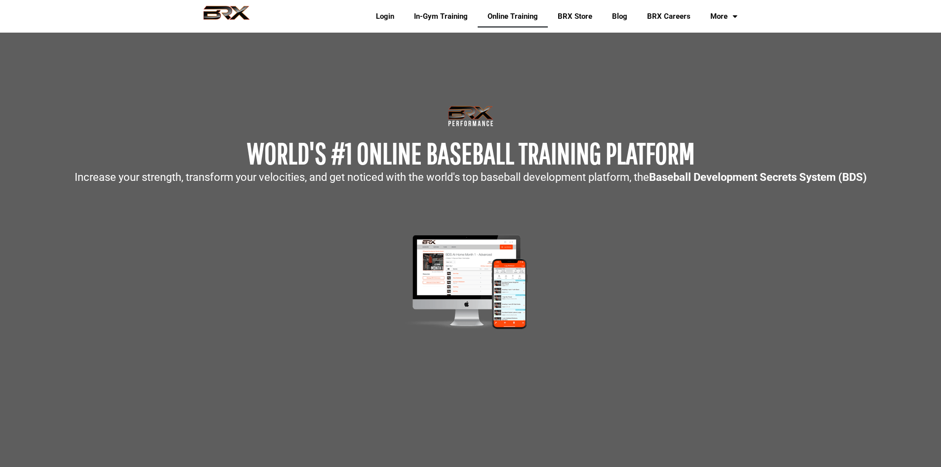 This screenshot has width=941, height=467. What do you see at coordinates (575, 16) in the screenshot?
I see `a: BRX Store` at bounding box center [575, 16].